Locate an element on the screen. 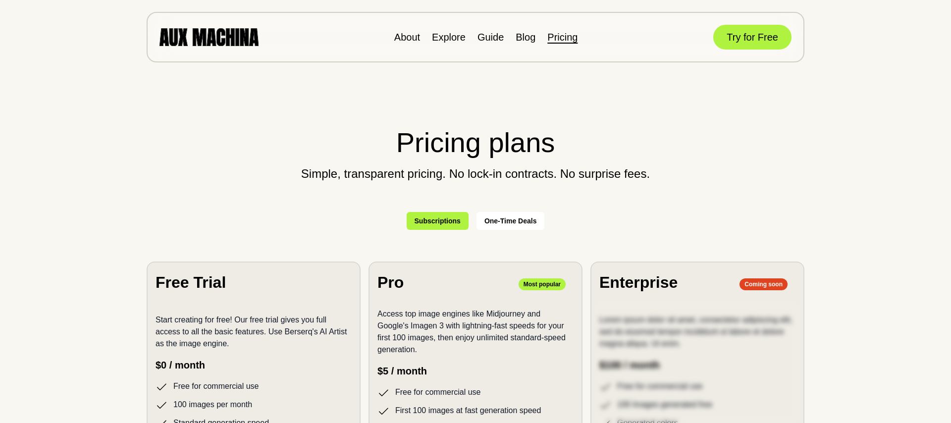 This screenshot has width=951, height=423. p: Most popular is located at coordinates (542, 284).